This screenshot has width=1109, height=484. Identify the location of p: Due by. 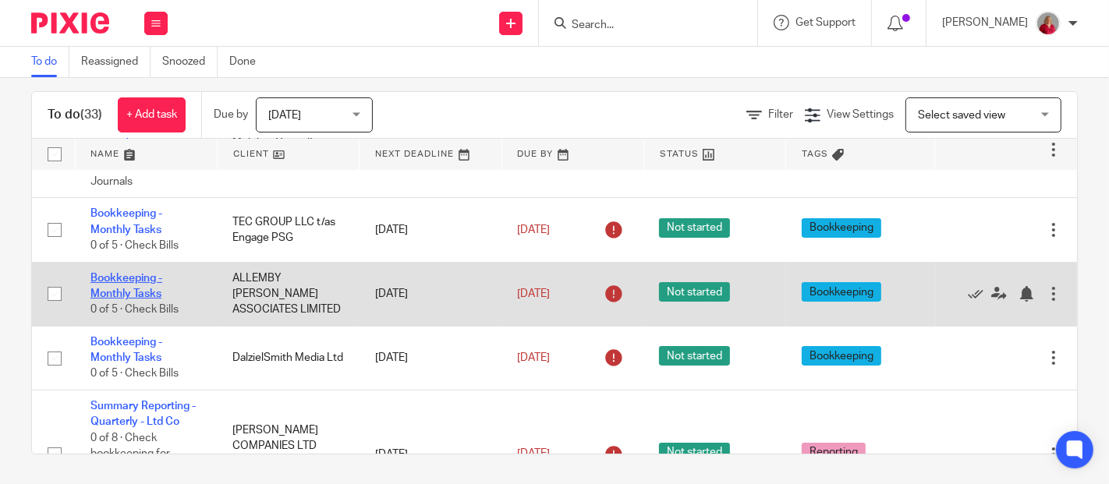
(231, 115).